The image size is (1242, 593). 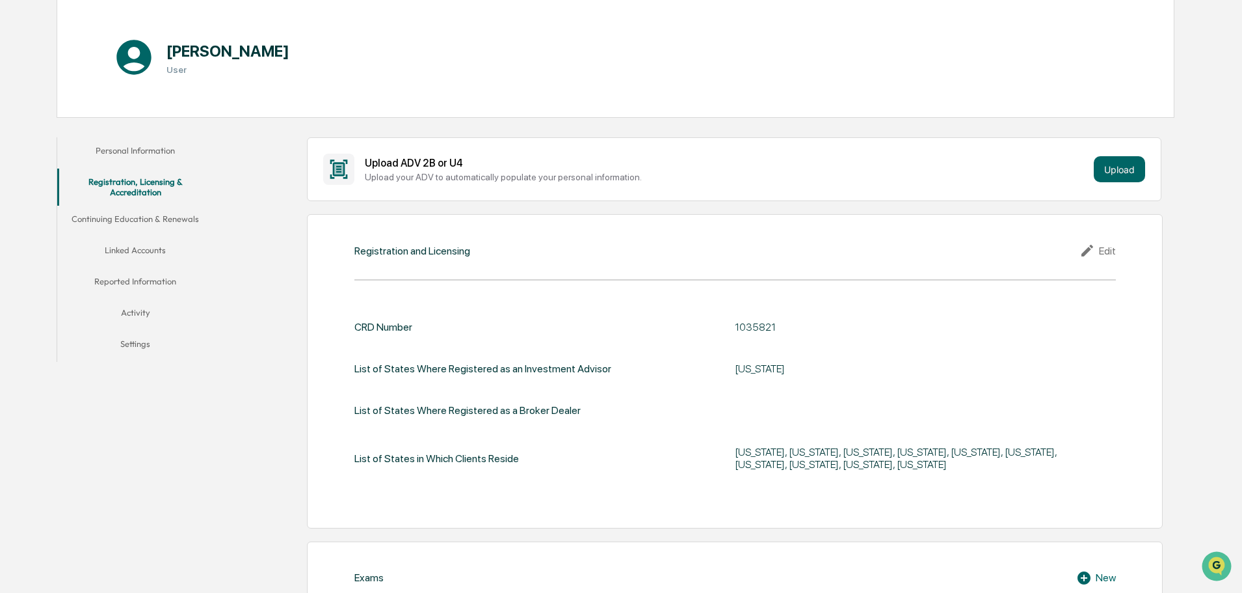 I want to click on button: Upload, so click(x=1120, y=169).